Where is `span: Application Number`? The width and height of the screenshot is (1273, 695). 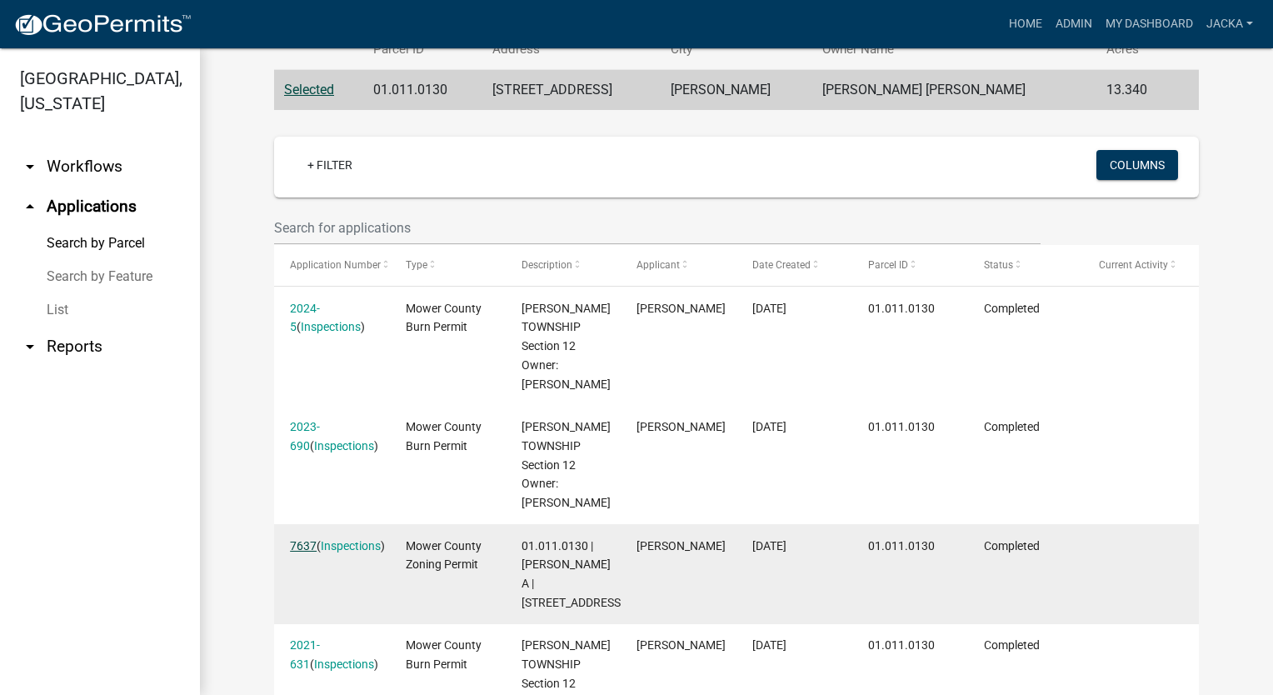
span: Application Number is located at coordinates (335, 265).